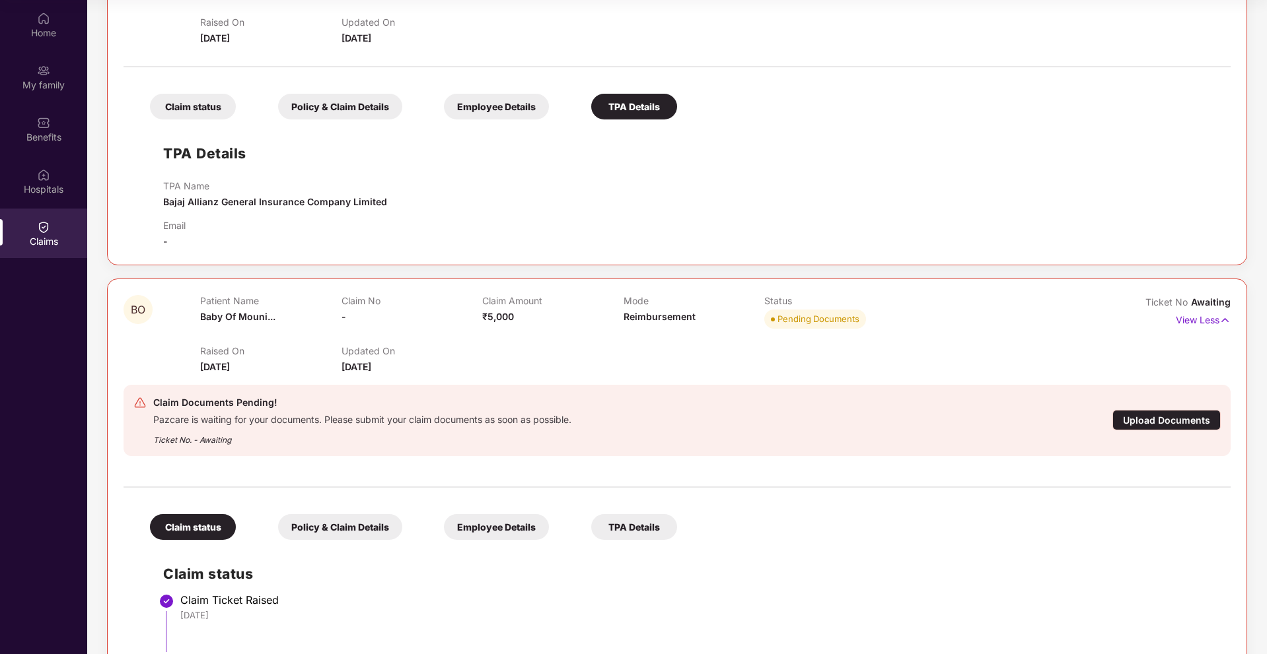  Describe the element at coordinates (166, 602) in the screenshot. I see `img: svg+xml;base64,PHN2ZyBpZD0iU3RlcC1Eb25lLTMyeDMyIiB4bWxucz0iaHR0cDovL3d3dy53My5vcmcvMjAwMC9zdmciIH...` at that location.